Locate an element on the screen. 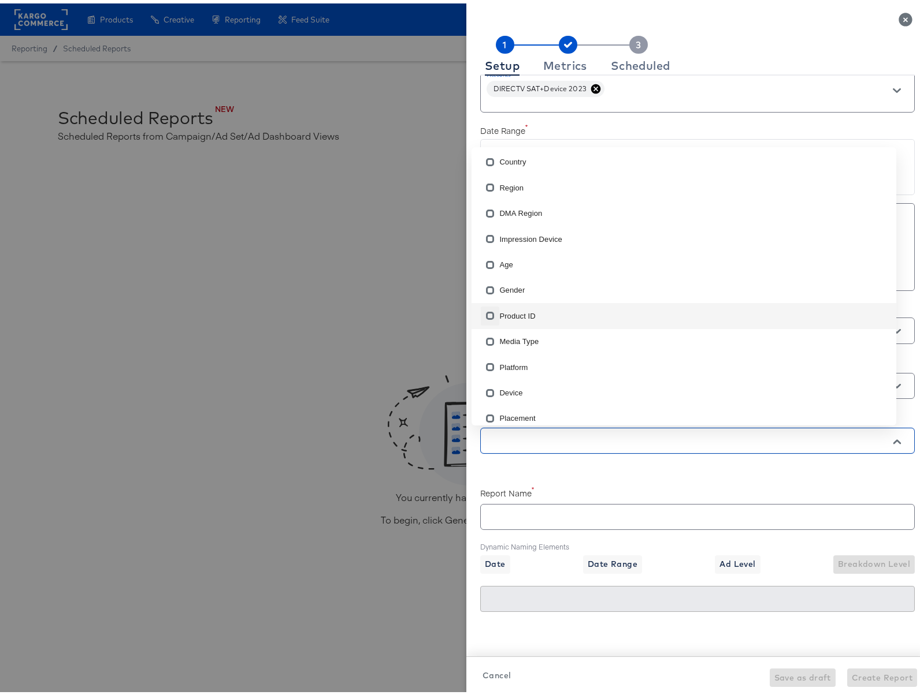  button: Date is located at coordinates (495, 561).